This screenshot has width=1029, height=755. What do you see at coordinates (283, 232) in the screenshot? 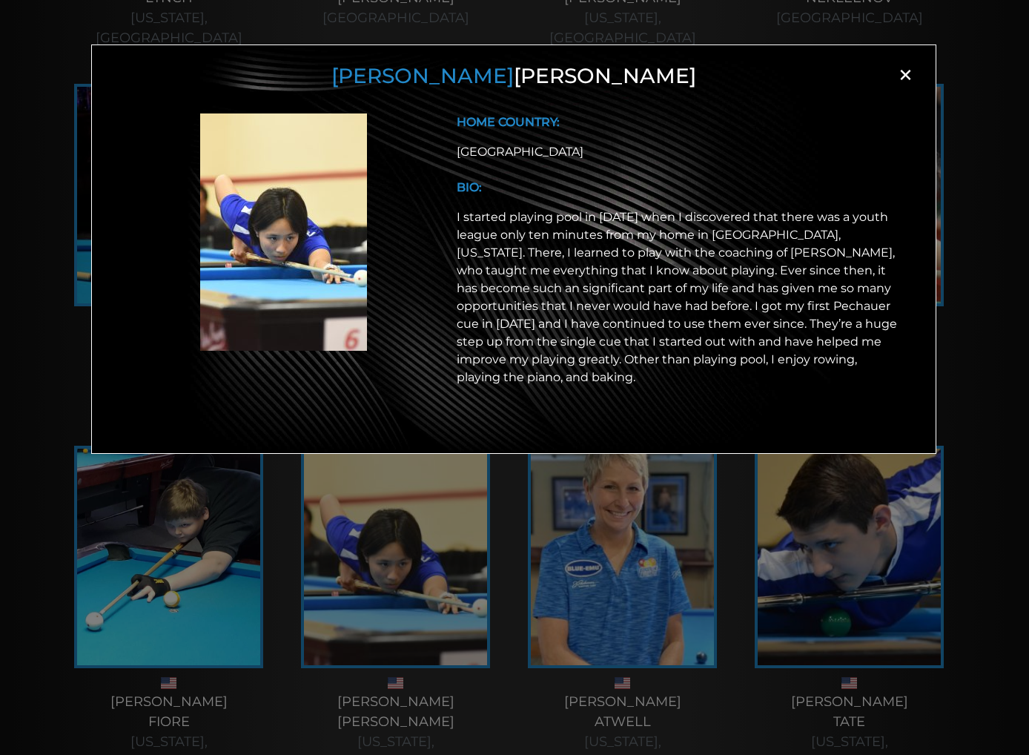
I see `img: Vivian Liu` at bounding box center [283, 232].